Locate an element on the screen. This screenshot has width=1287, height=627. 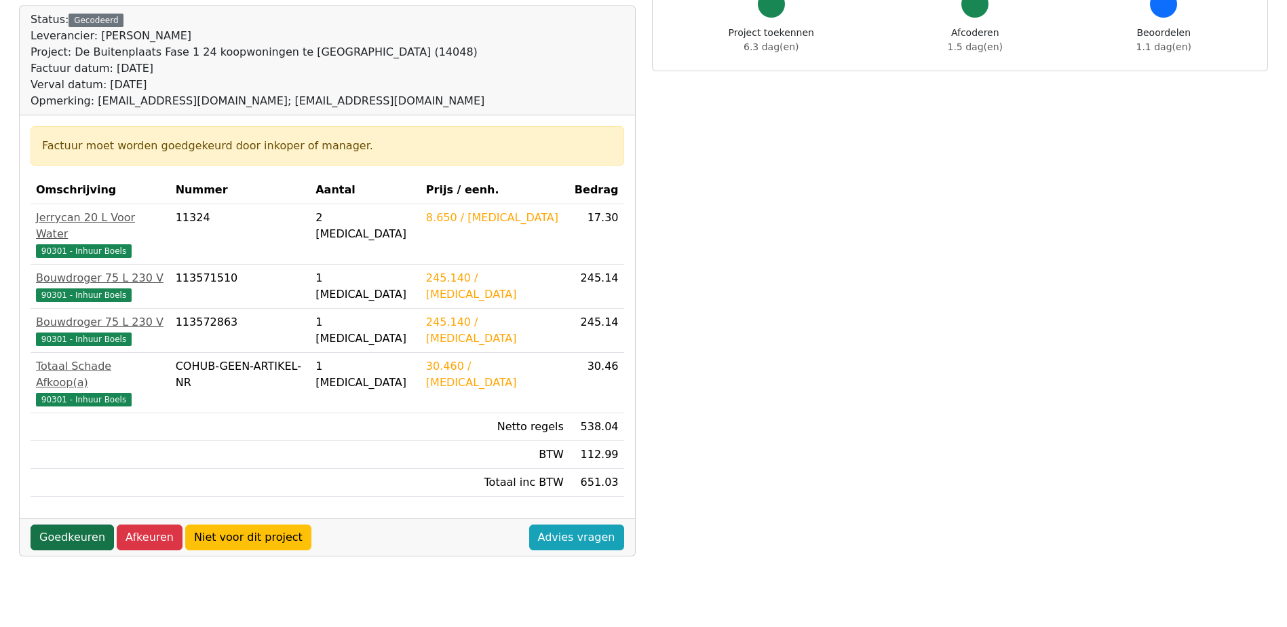
td: BTW is located at coordinates (494, 454).